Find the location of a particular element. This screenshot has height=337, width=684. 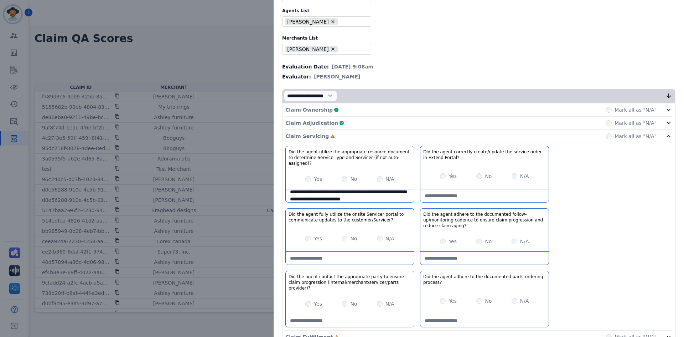

h3: Did the agent utilize the appropriate resource document to determine Service Type and Servicer (i... is located at coordinates (350, 157).